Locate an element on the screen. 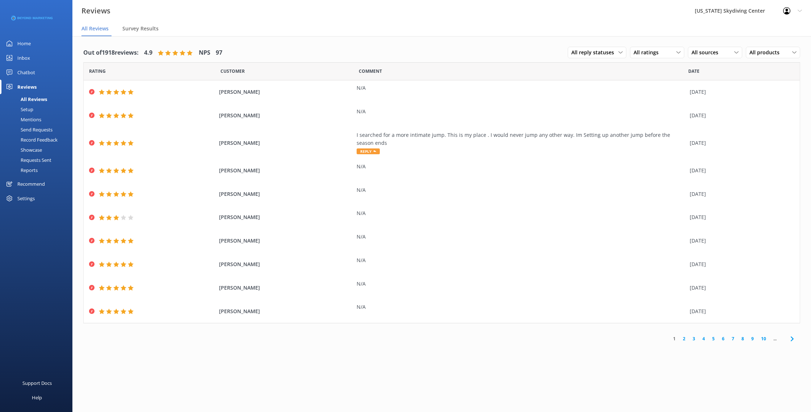  div: Reports is located at coordinates (21, 170).